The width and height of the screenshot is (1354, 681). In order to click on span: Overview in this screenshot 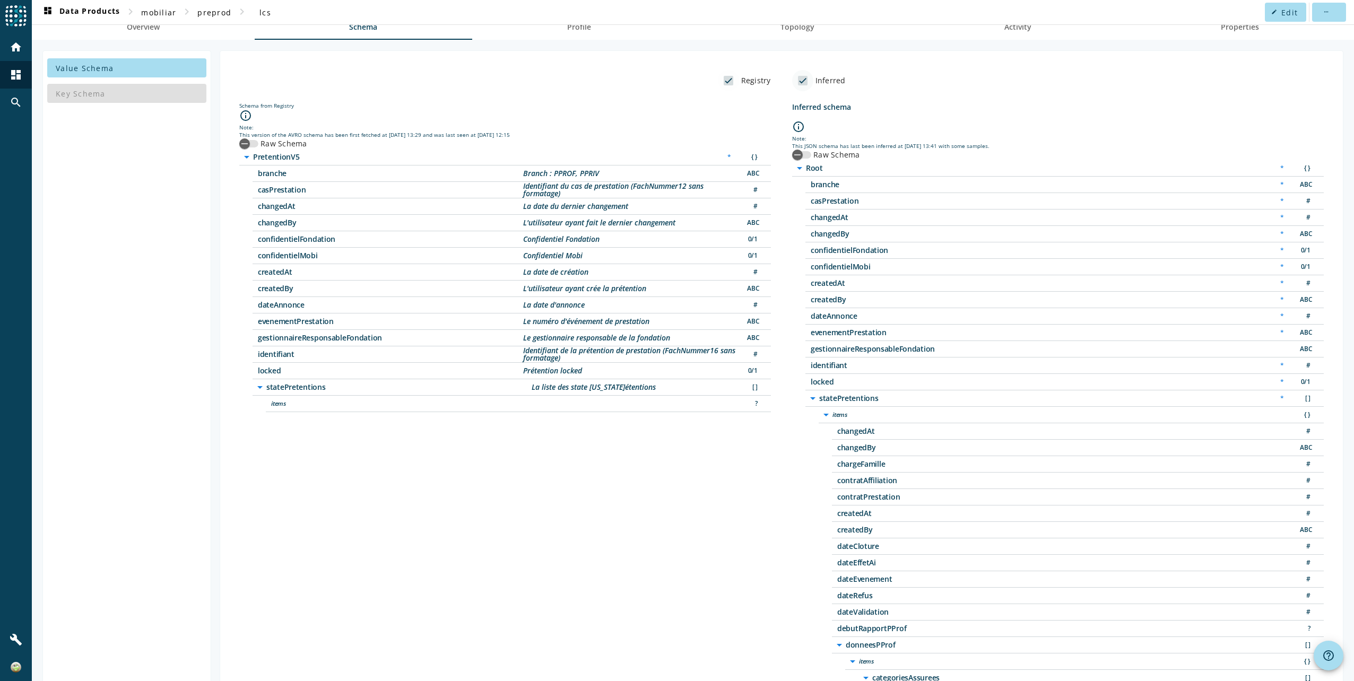, I will do `click(143, 27)`.